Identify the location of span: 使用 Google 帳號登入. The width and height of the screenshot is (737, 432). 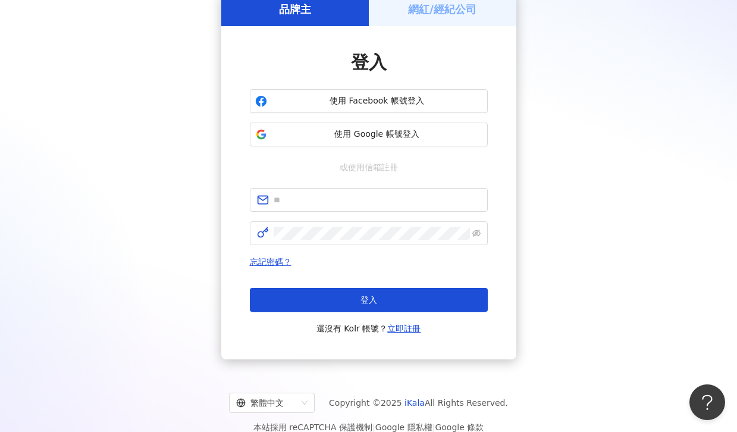
(377, 134).